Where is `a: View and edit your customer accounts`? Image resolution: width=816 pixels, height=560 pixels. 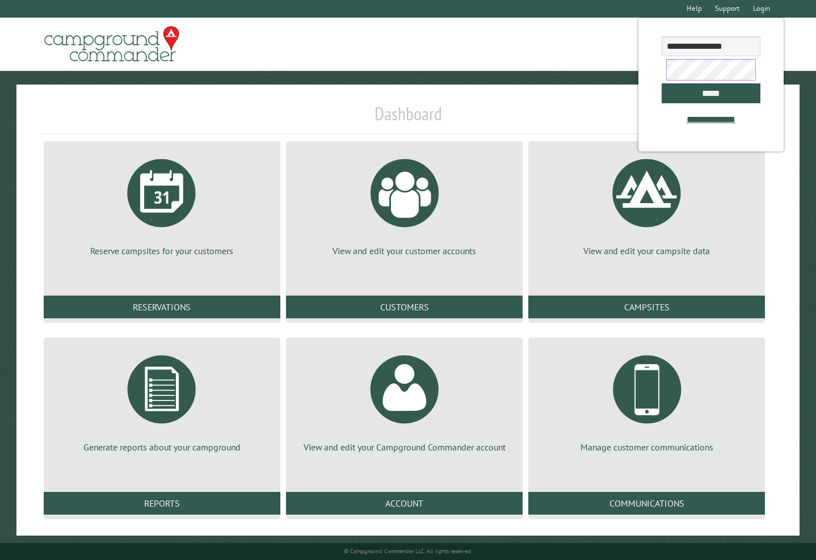
a: View and edit your customer accounts is located at coordinates (404, 204).